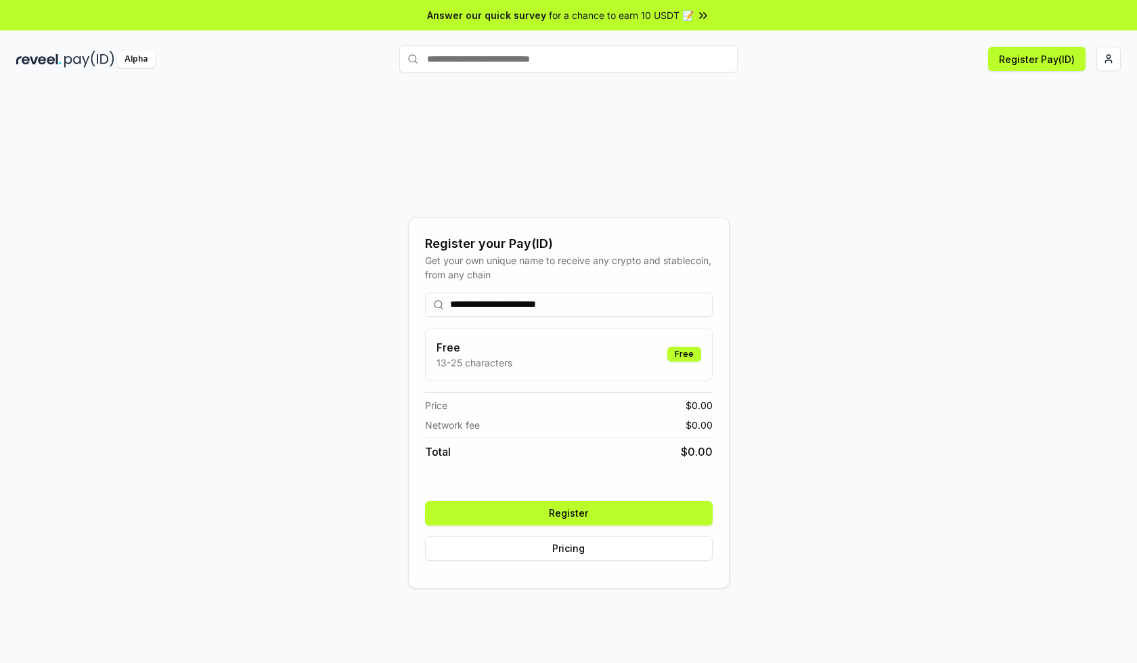  Describe the element at coordinates (452, 424) in the screenshot. I see `span: Network fee` at that location.